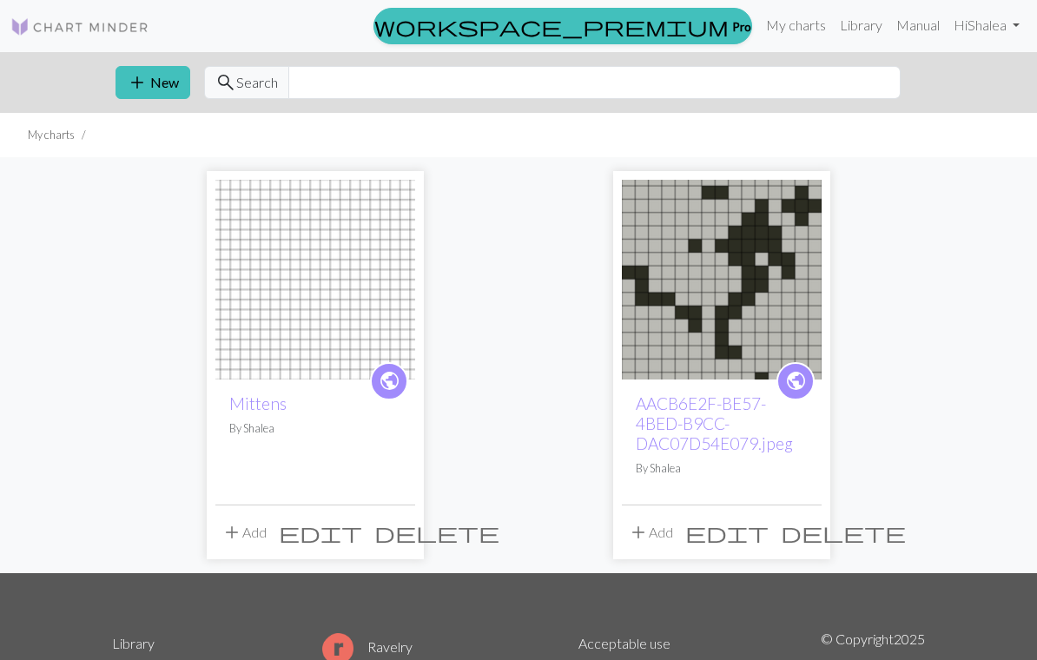 This screenshot has width=1037, height=660. Describe the element at coordinates (795, 25) in the screenshot. I see `a: My charts` at that location.